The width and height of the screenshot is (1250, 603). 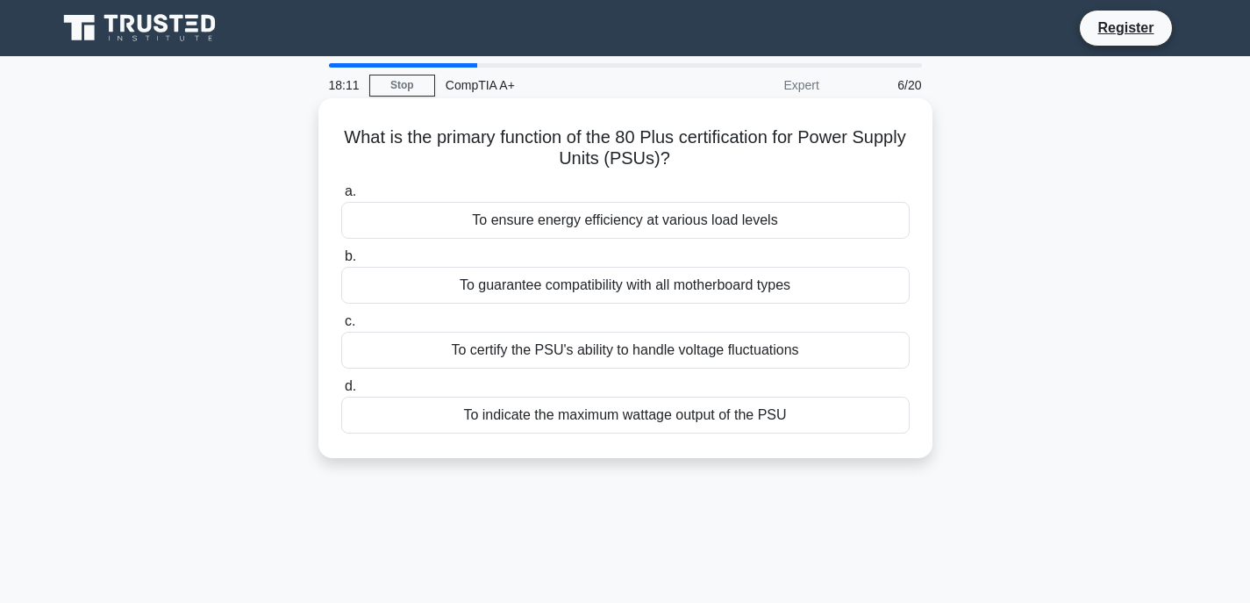 I want to click on div: To ensure energy efficiency at various load levels, so click(x=625, y=220).